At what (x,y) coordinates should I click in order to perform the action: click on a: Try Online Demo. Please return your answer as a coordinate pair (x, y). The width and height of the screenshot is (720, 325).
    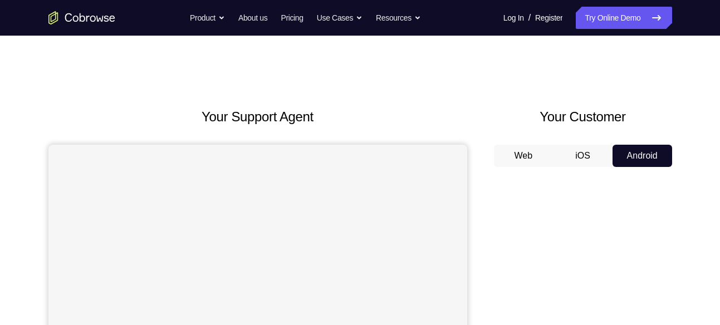
    Looking at the image, I should click on (624, 18).